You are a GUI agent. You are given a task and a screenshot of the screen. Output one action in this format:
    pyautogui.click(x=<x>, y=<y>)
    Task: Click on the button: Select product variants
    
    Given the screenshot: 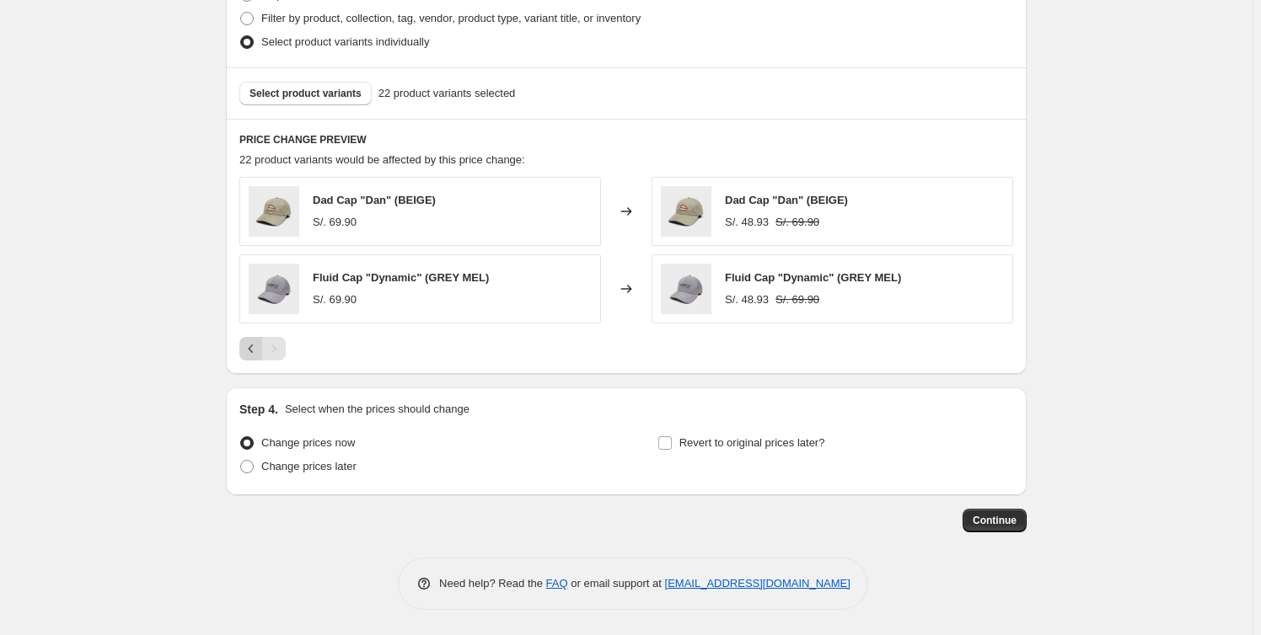 What is the action you would take?
    pyautogui.click(x=305, y=94)
    